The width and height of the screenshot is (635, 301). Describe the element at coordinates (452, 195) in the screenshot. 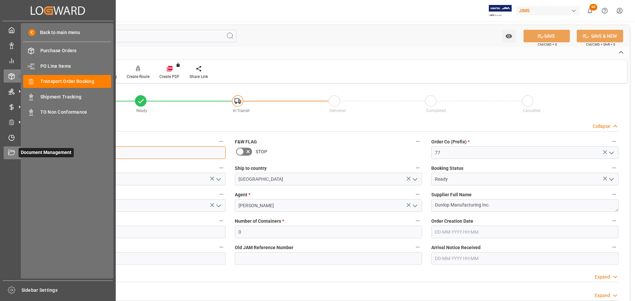

I see `span: Supplier Full Name` at that location.